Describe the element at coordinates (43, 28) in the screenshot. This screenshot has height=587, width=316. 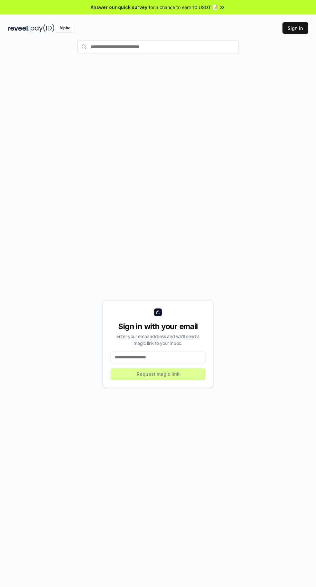
I see `img: pay_id` at that location.